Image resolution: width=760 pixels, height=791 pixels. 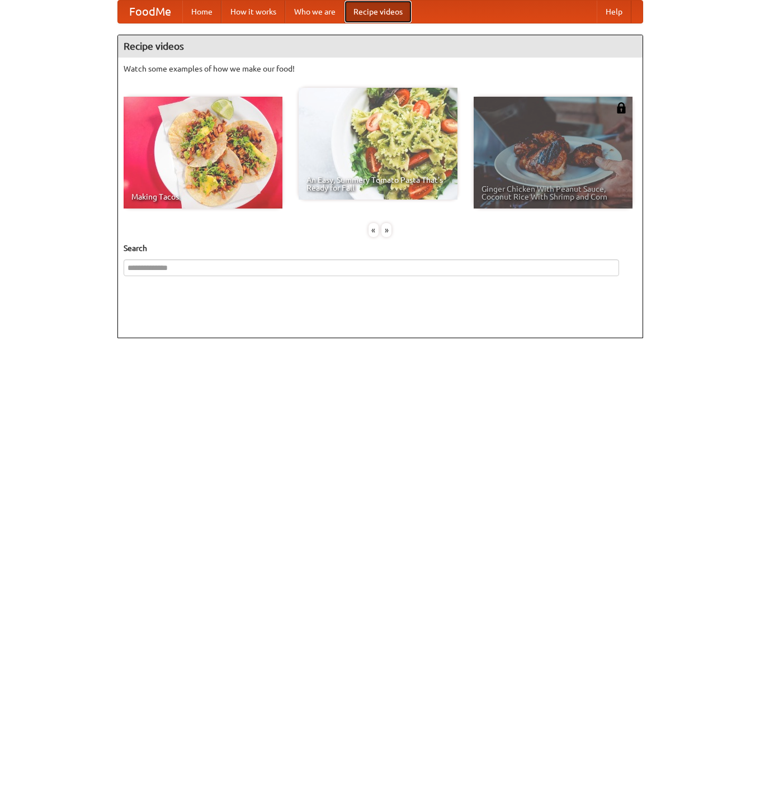 I want to click on h5: Search, so click(x=380, y=248).